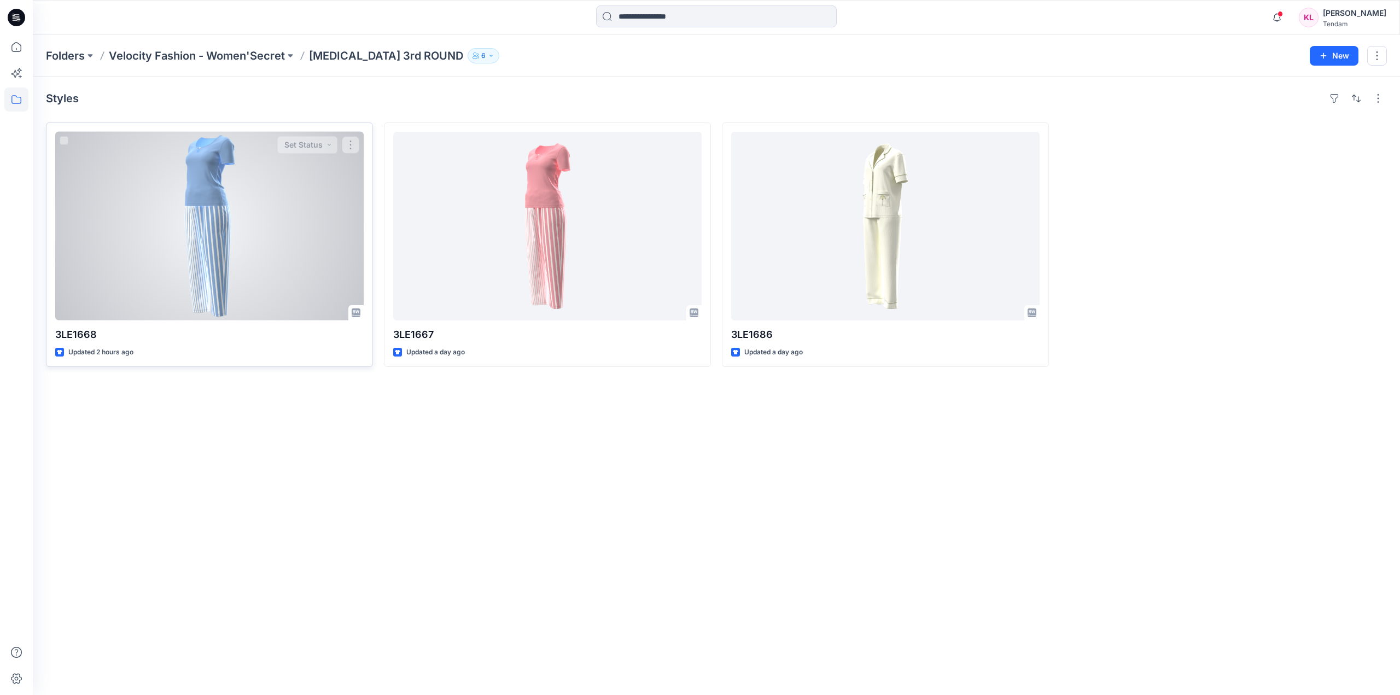  What do you see at coordinates (1334, 56) in the screenshot?
I see `button: New` at bounding box center [1334, 56].